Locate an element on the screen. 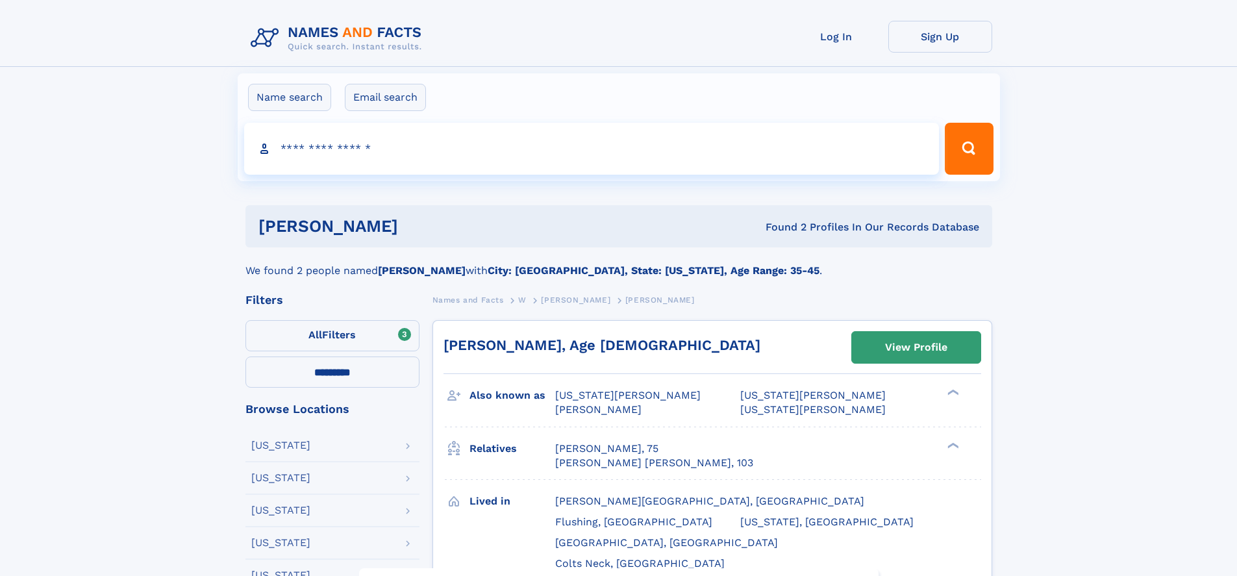  label: Email search is located at coordinates (385, 97).